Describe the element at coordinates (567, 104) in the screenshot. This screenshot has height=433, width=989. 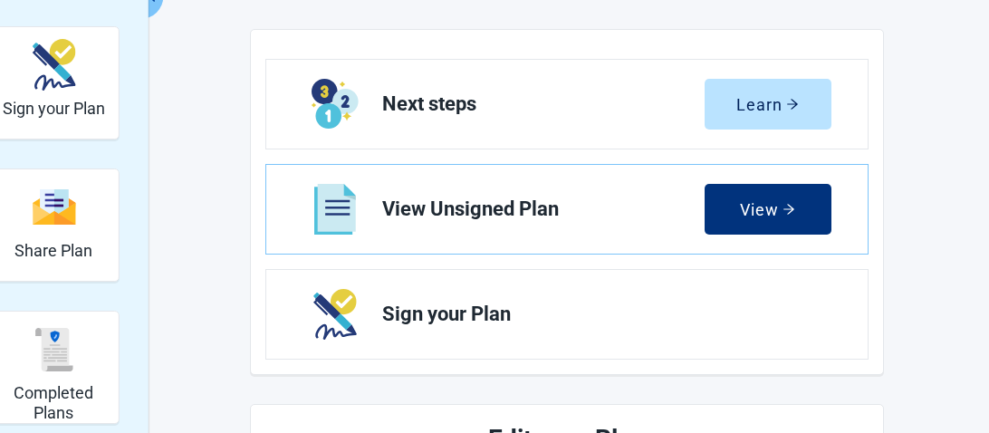
I see `a: Learn Next steps section` at that location.